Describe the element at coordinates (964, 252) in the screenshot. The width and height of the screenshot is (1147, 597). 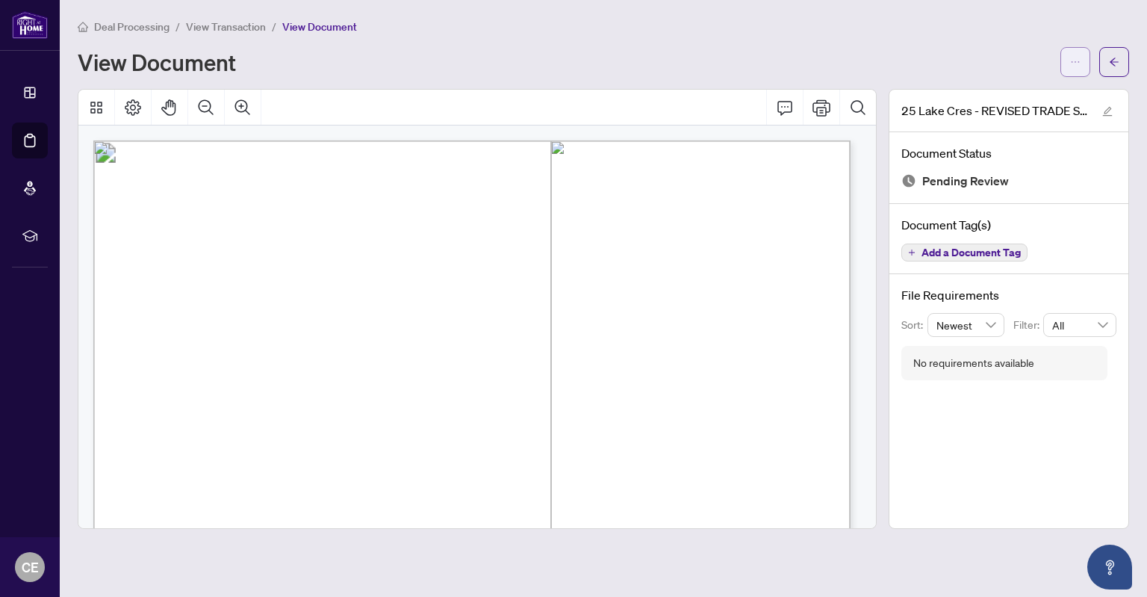
I see `button: Add a Document Tag` at that location.